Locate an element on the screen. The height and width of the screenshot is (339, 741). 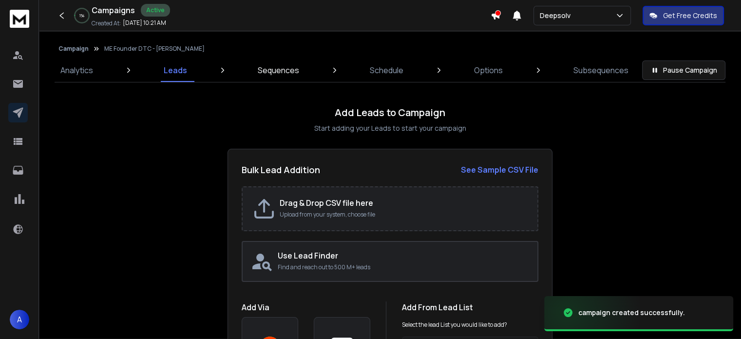
div: campaign created successfully. is located at coordinates (632, 312).